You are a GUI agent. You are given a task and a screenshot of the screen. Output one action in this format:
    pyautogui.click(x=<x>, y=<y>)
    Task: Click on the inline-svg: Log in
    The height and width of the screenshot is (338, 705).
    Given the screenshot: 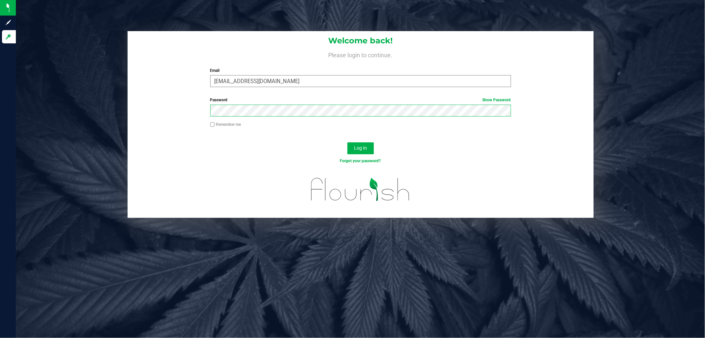 What is the action you would take?
    pyautogui.click(x=8, y=37)
    